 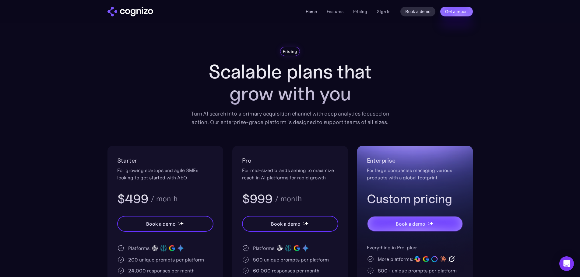 What do you see at coordinates (417, 271) in the screenshot?
I see `div: 800+ unique prompts per platform` at bounding box center [417, 271].